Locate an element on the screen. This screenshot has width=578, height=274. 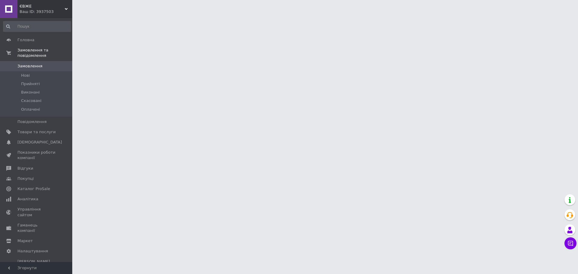
span: Виконані is located at coordinates (30, 92).